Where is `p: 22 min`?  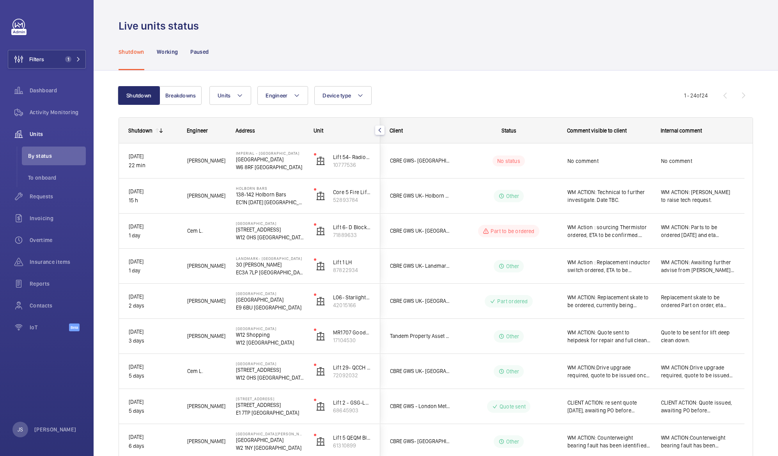
p: 22 min is located at coordinates (153, 165).